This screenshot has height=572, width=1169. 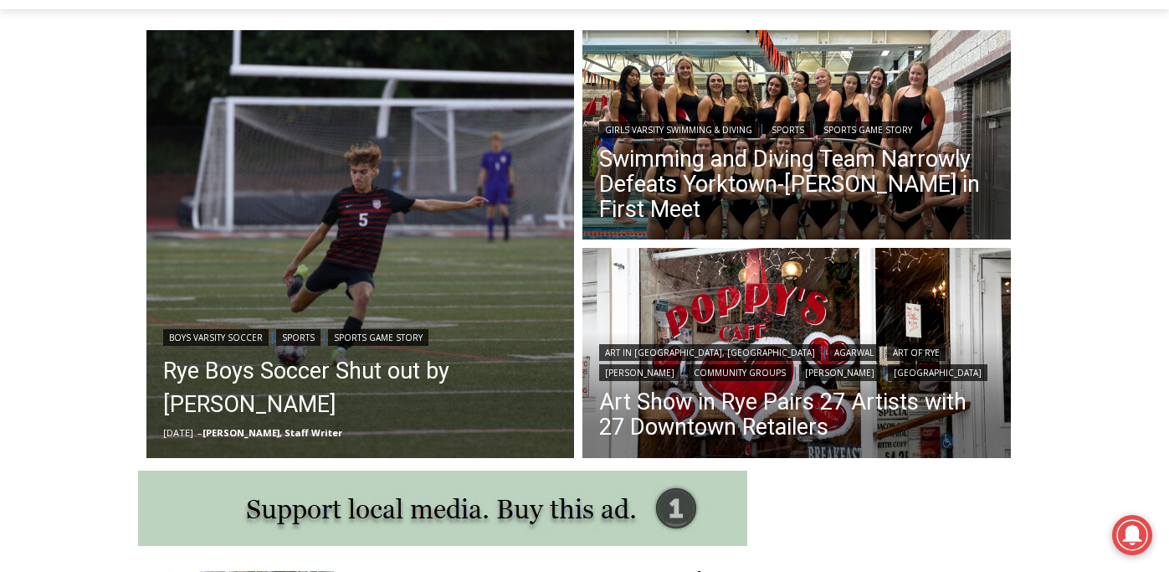 I want to click on a: Agarwal, so click(x=854, y=352).